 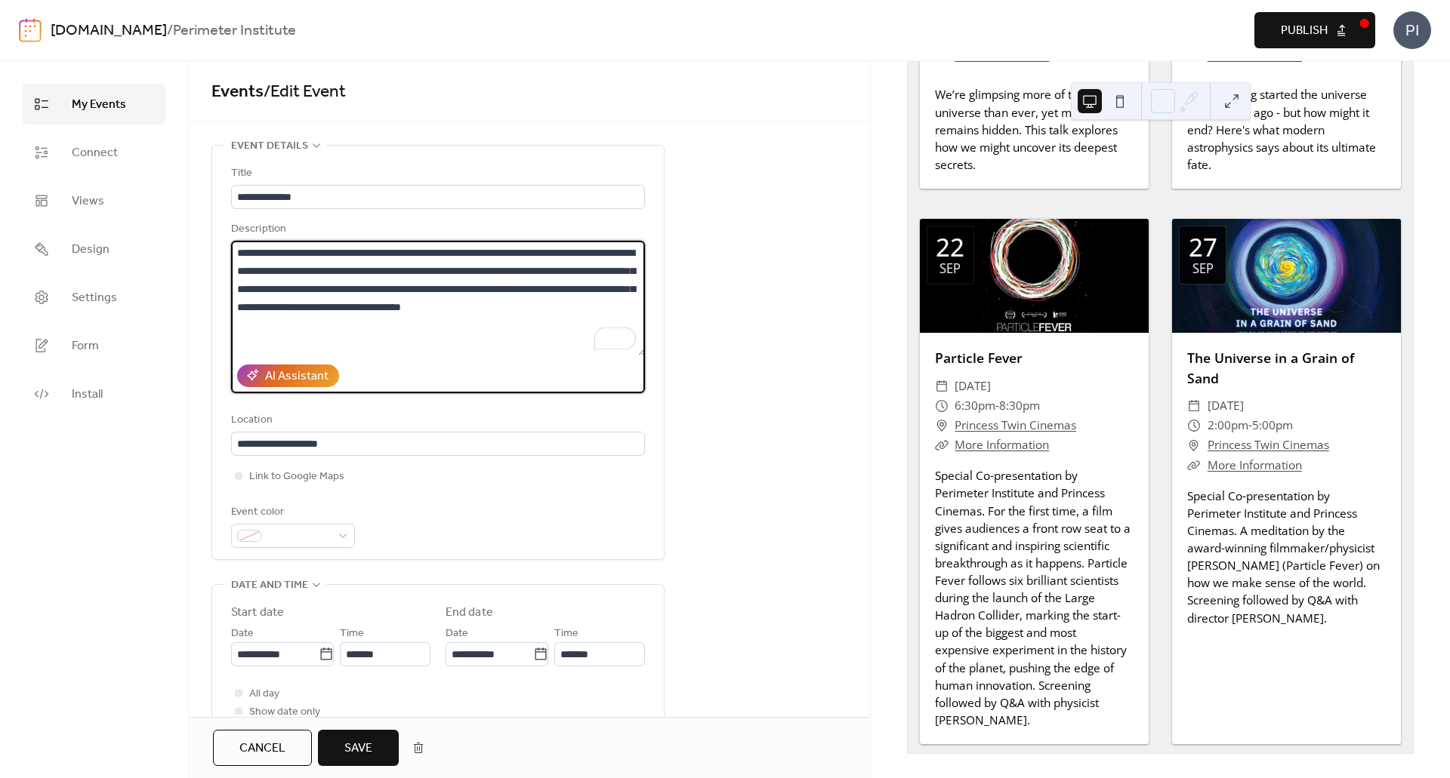 What do you see at coordinates (94, 346) in the screenshot?
I see `a: Form` at bounding box center [94, 346].